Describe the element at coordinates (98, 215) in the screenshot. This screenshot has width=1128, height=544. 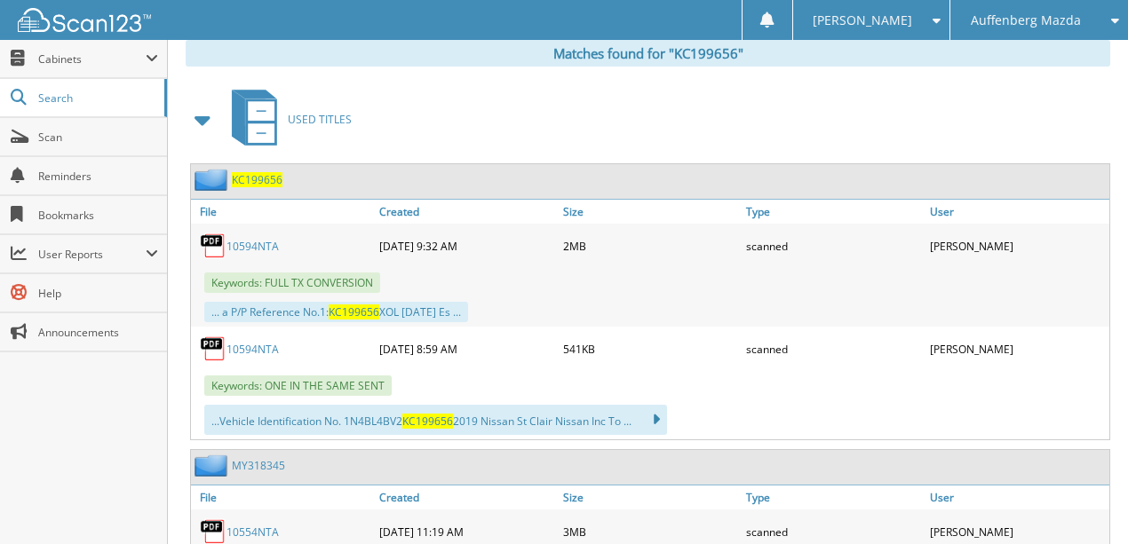
I see `span: Bookmarks` at that location.